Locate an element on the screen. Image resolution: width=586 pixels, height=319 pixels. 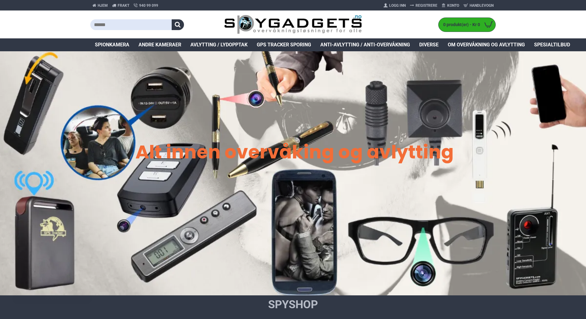
span: GPS Tracker Sporing is located at coordinates (284, 45).